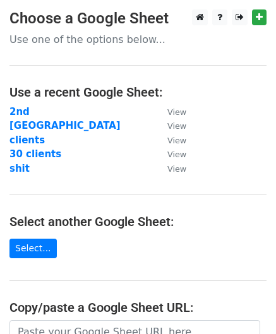  Describe the element at coordinates (20, 112) in the screenshot. I see `strong: 2nd` at that location.